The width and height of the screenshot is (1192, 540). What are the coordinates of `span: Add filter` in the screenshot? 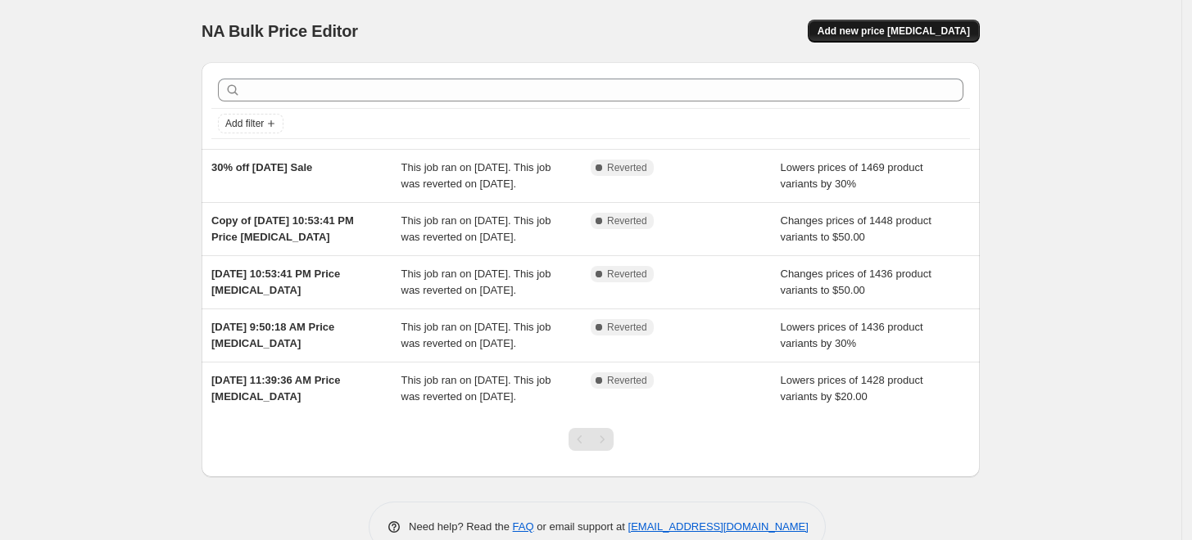 It's located at (244, 124).